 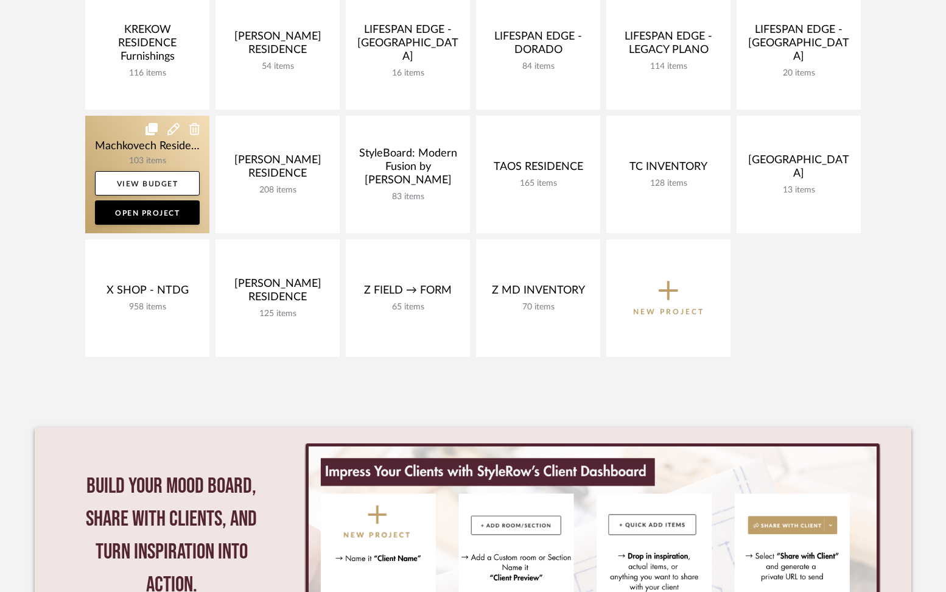 I want to click on div: TC INVENTORY, so click(x=668, y=169).